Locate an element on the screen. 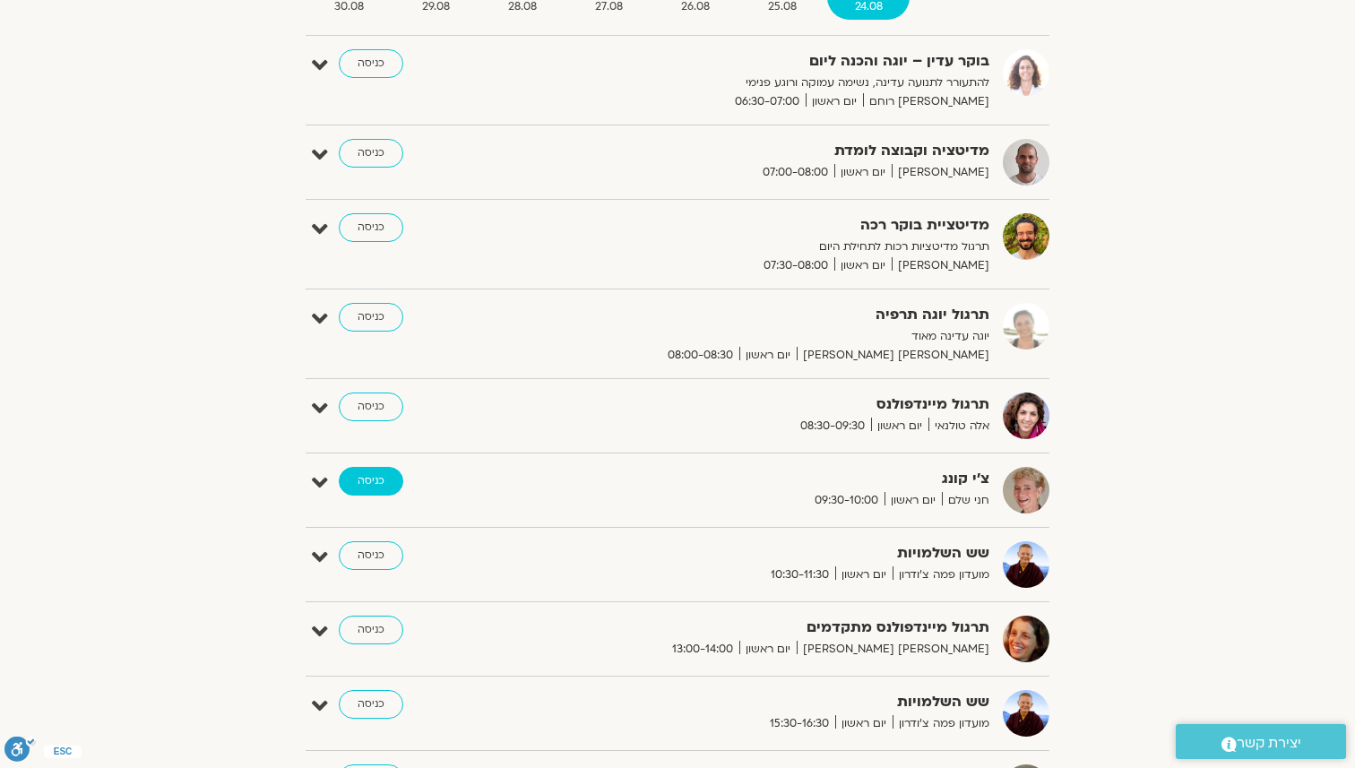  span: יצירת קשר is located at coordinates (1269, 743).